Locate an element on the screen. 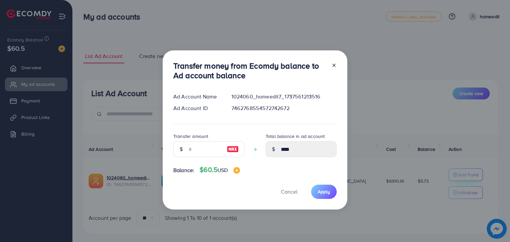 The width and height of the screenshot is (510, 242). label: Total balance in ad account is located at coordinates (295, 137).